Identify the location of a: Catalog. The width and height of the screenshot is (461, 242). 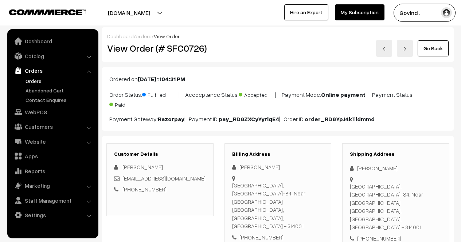
(52, 56).